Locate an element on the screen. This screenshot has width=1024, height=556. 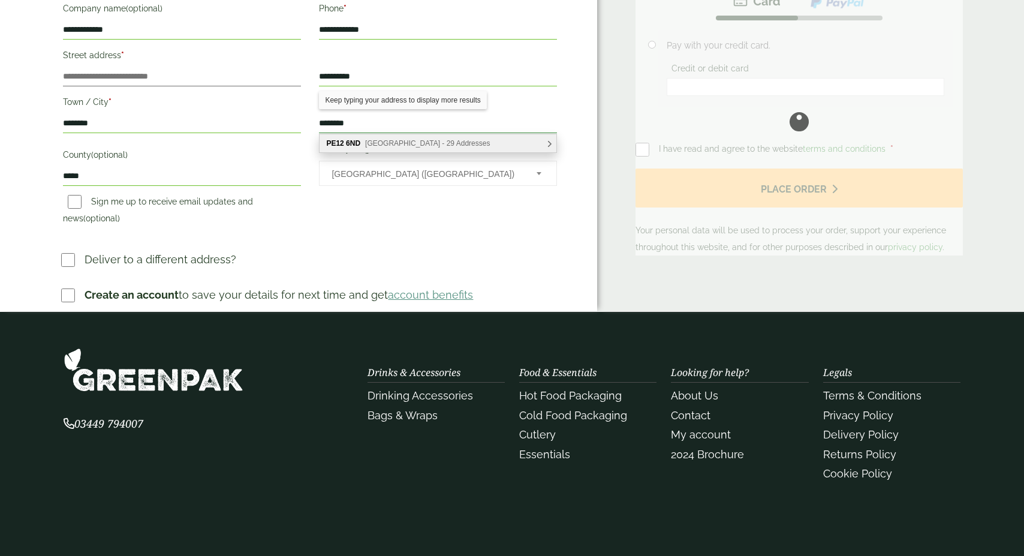
img: GreenPak Supplies is located at coordinates (154, 369).